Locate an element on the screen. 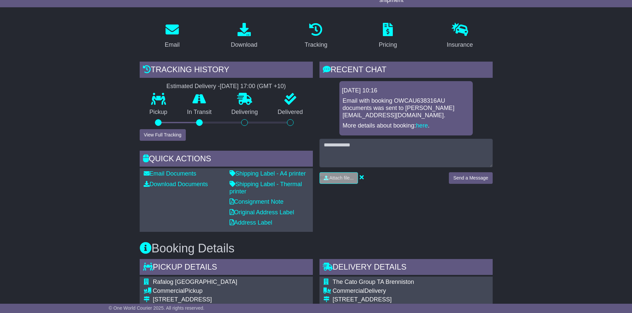 This screenshot has width=632, height=313. div: Insurance is located at coordinates (460, 45).